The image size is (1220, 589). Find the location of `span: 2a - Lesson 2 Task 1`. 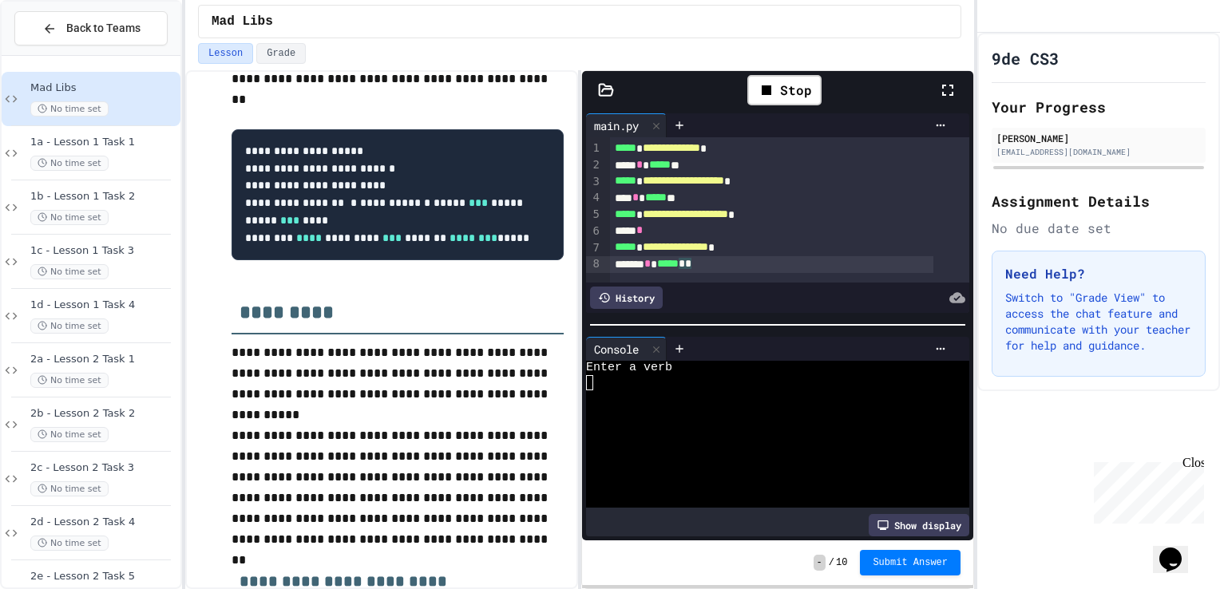

span: 2a - Lesson 2 Task 1 is located at coordinates (104, 359).